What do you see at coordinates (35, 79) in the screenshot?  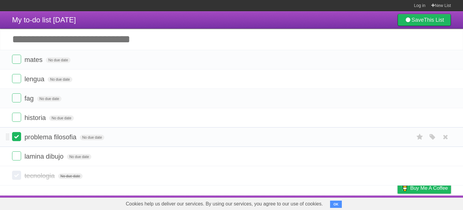 I see `span: lengua` at bounding box center [35, 79].